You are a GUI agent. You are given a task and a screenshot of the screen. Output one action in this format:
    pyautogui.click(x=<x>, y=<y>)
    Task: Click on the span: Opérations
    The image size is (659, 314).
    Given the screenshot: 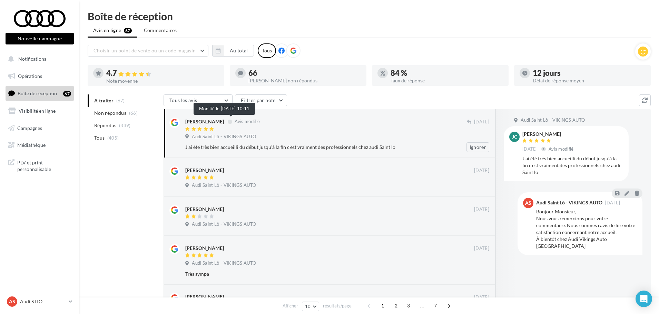 What is the action you would take?
    pyautogui.click(x=30, y=76)
    